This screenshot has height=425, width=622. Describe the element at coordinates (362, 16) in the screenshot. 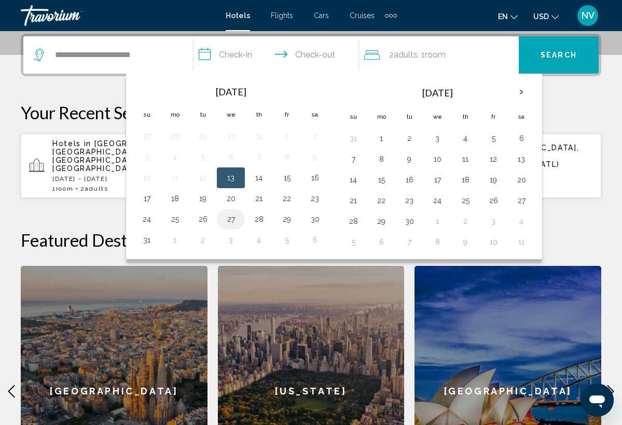

I see `a: Cruises` at that location.